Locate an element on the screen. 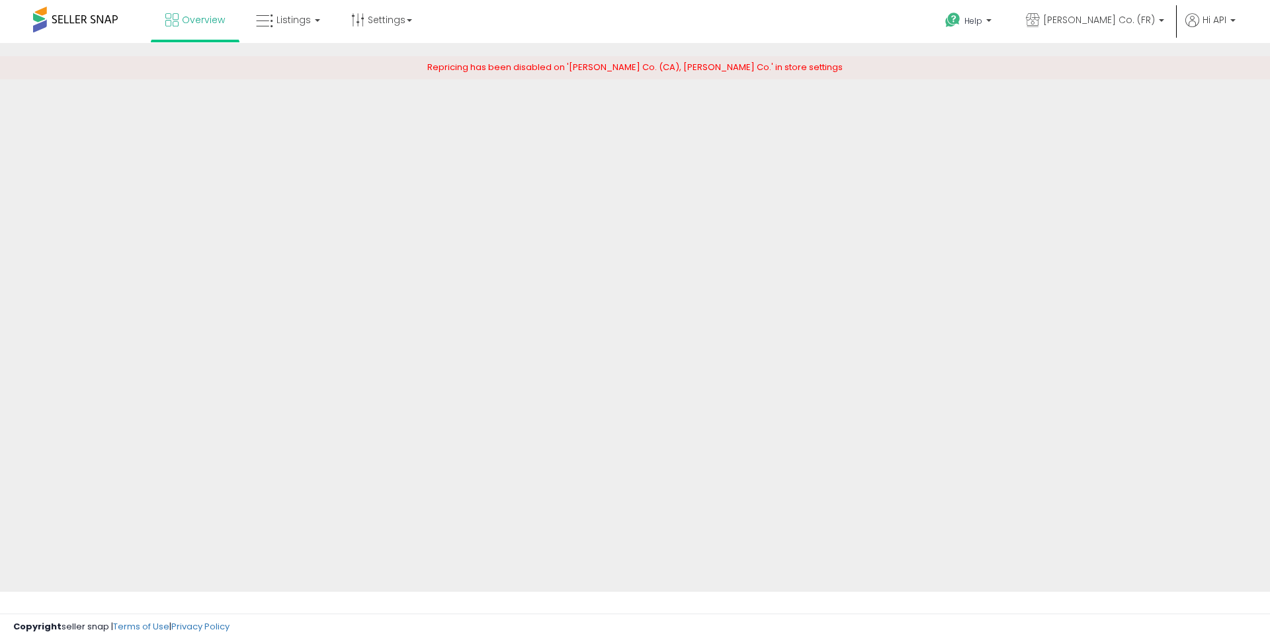  a: Hi API is located at coordinates (1210, 28).